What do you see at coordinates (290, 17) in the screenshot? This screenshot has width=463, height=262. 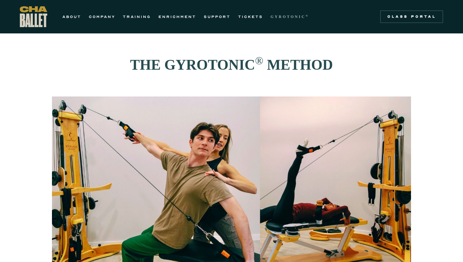 I see `a: GYROTONIC®` at bounding box center [290, 17].